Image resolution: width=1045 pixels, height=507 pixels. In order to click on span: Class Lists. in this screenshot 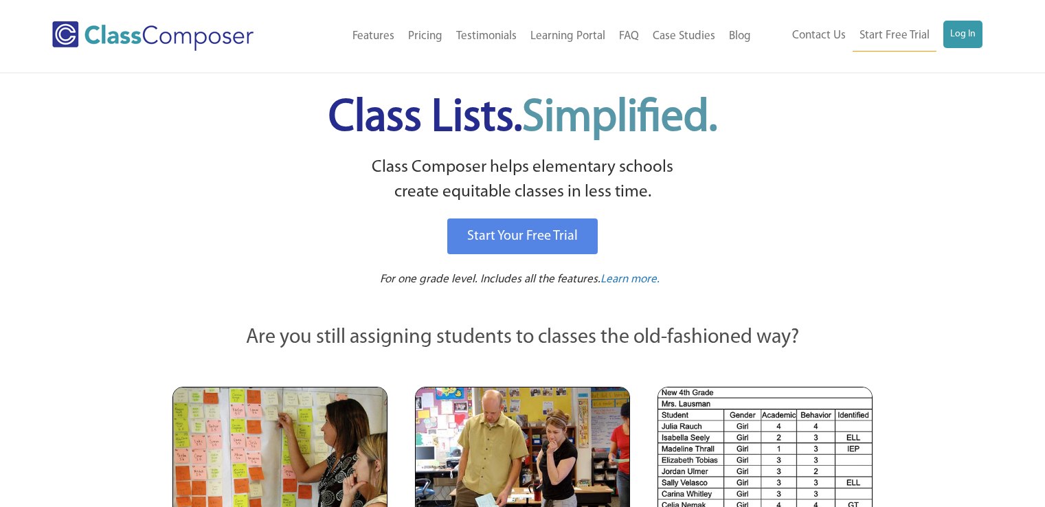, I will do `click(523, 118)`.